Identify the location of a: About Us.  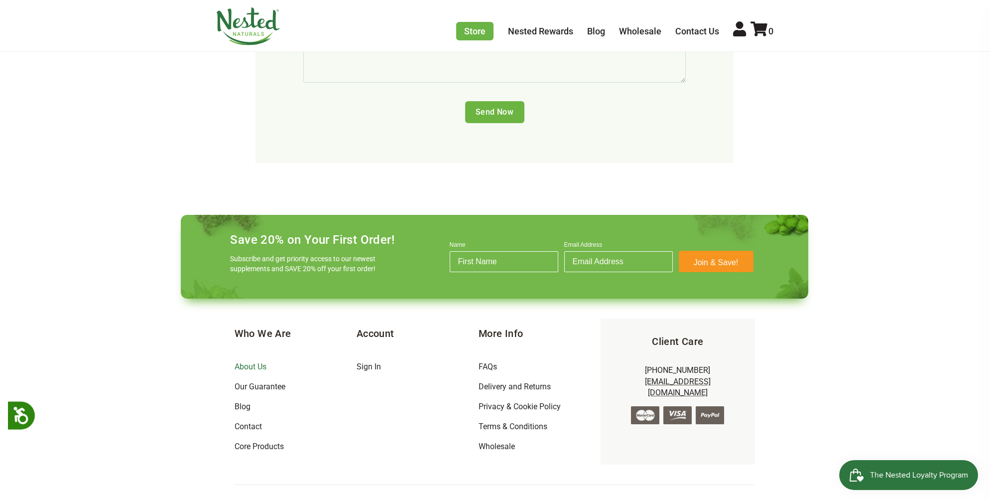
(251, 366).